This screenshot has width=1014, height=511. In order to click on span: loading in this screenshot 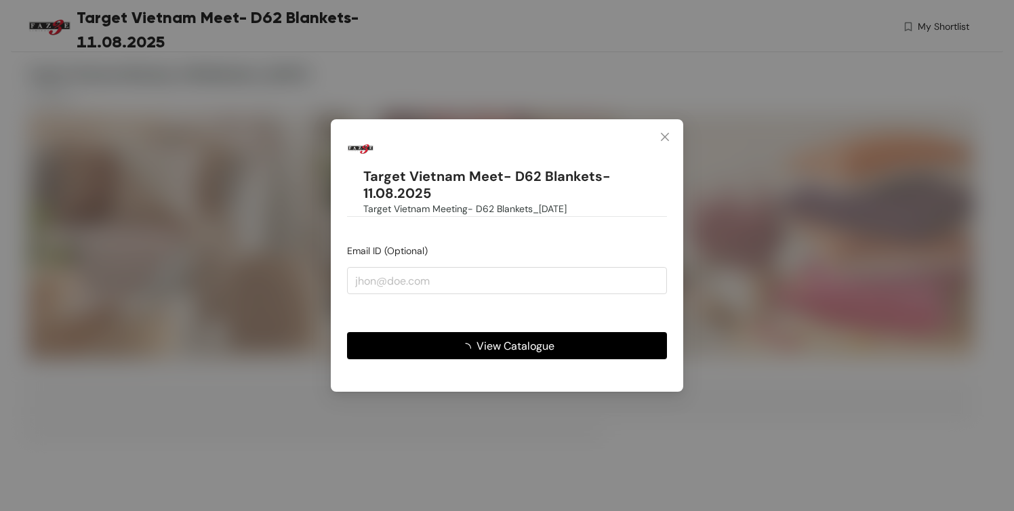, I will do `click(468, 348)`.